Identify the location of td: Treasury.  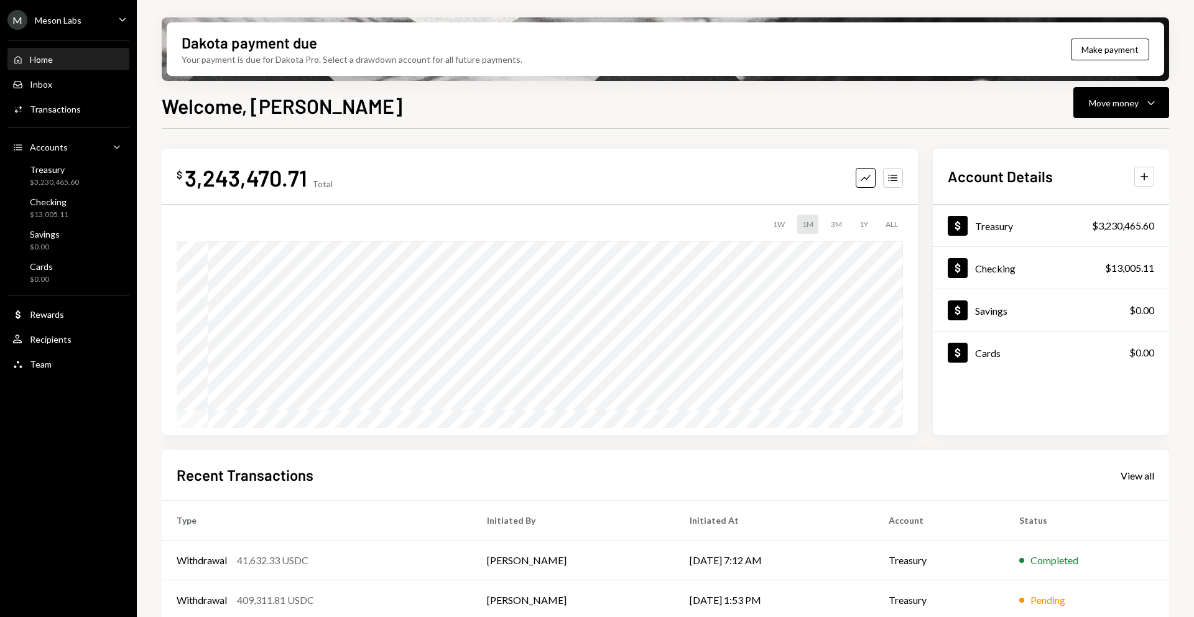
(938, 560).